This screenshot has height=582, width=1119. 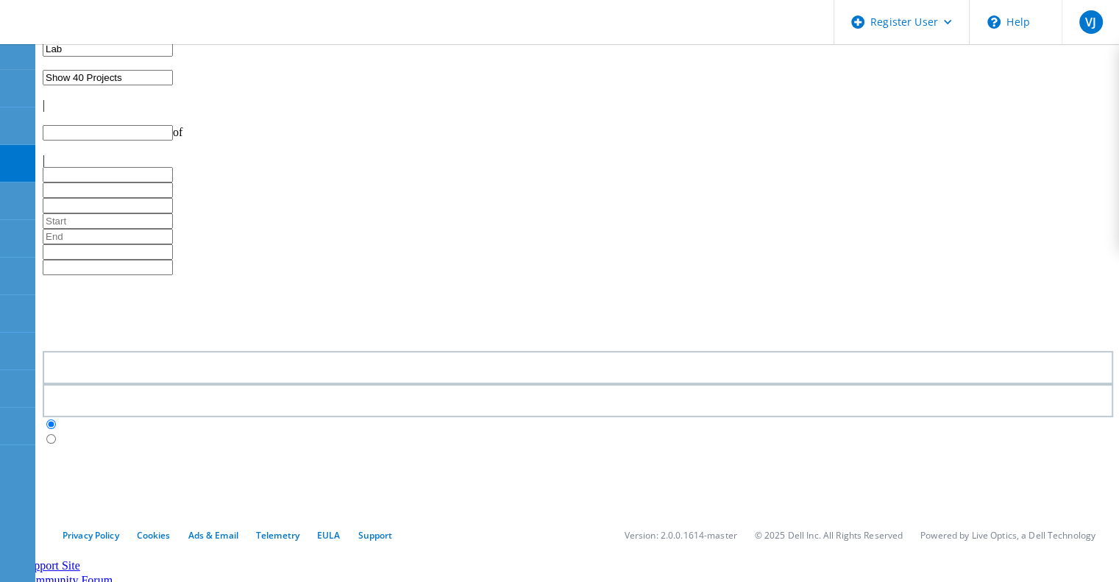 I want to click on span: VJ, so click(x=1090, y=22).